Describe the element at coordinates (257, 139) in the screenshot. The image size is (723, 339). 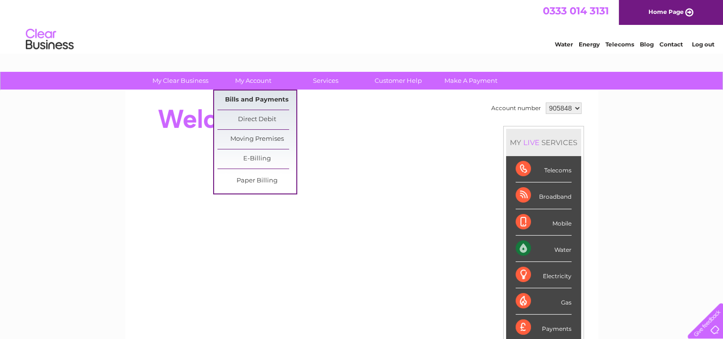
I see `a: Moving Premises` at that location.